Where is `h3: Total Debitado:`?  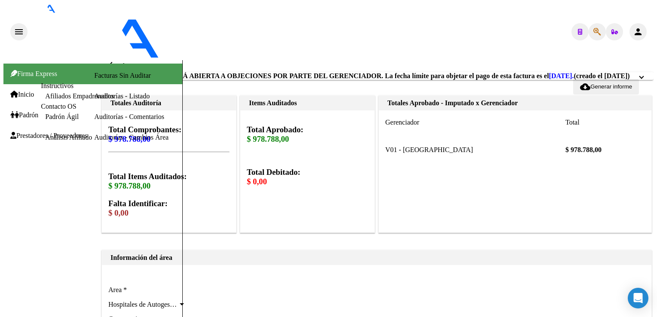 h3: Total Debitado: is located at coordinates (307, 177).